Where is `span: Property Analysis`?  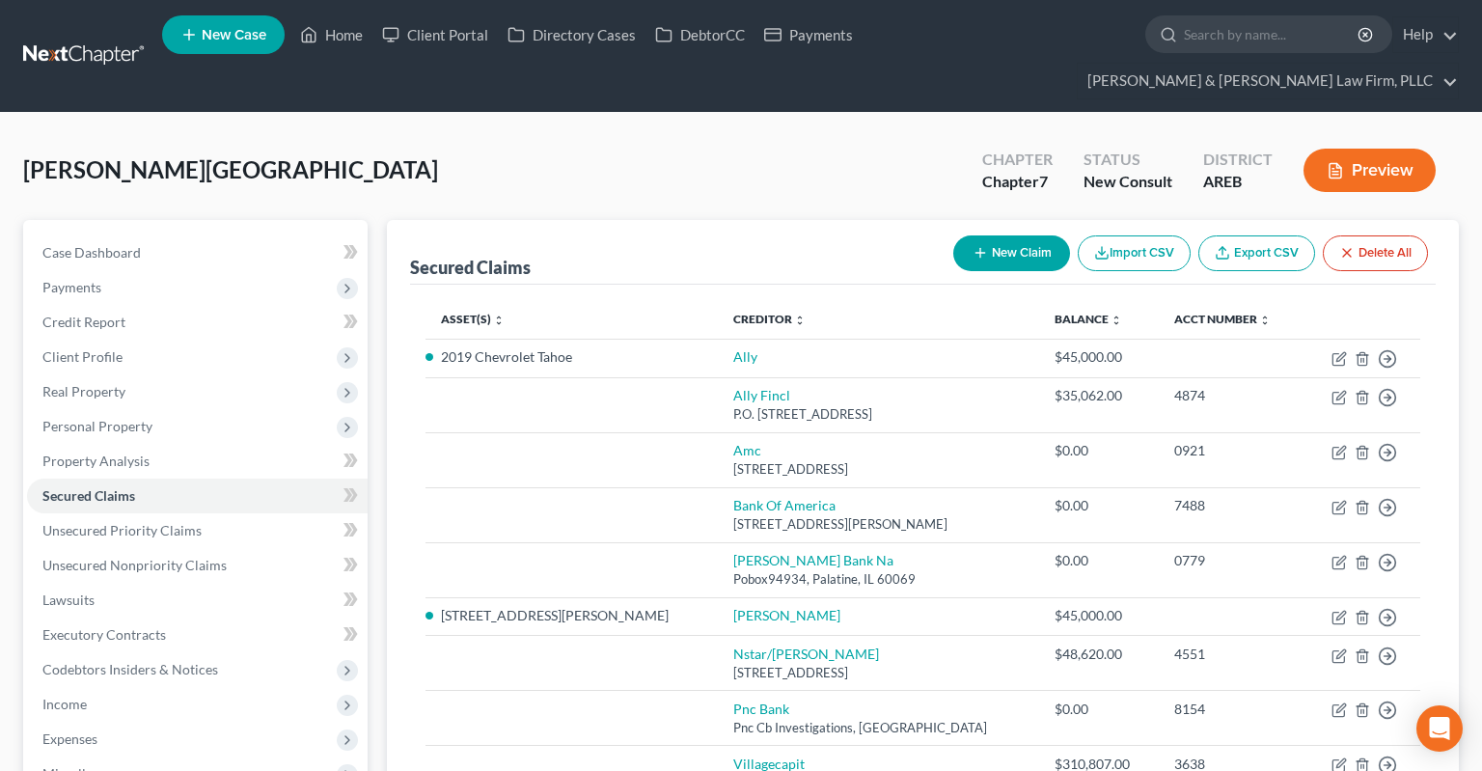
span: Property Analysis is located at coordinates (96, 460).